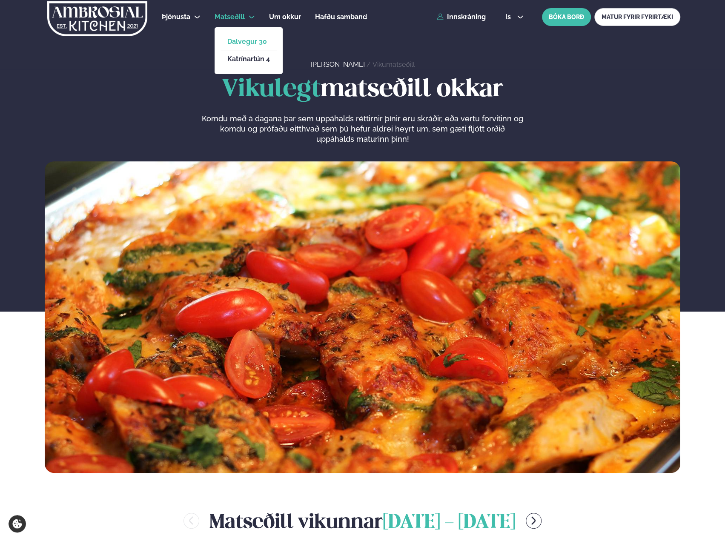 This screenshot has width=725, height=541. I want to click on p: Komdu með á dagana þar sem uppáhalds réttirnir þínir eru skráðir, eða vertu forvitinn og komdu og..., so click(362, 129).